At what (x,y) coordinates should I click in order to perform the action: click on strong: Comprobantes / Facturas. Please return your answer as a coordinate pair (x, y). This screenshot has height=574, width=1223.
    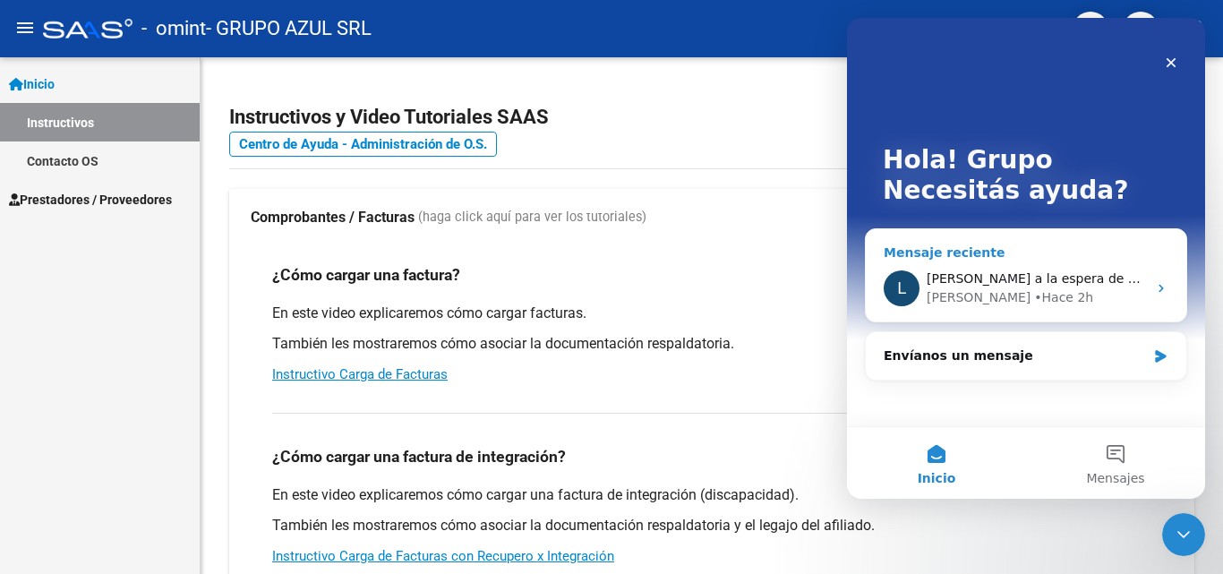
    Looking at the image, I should click on (332, 218).